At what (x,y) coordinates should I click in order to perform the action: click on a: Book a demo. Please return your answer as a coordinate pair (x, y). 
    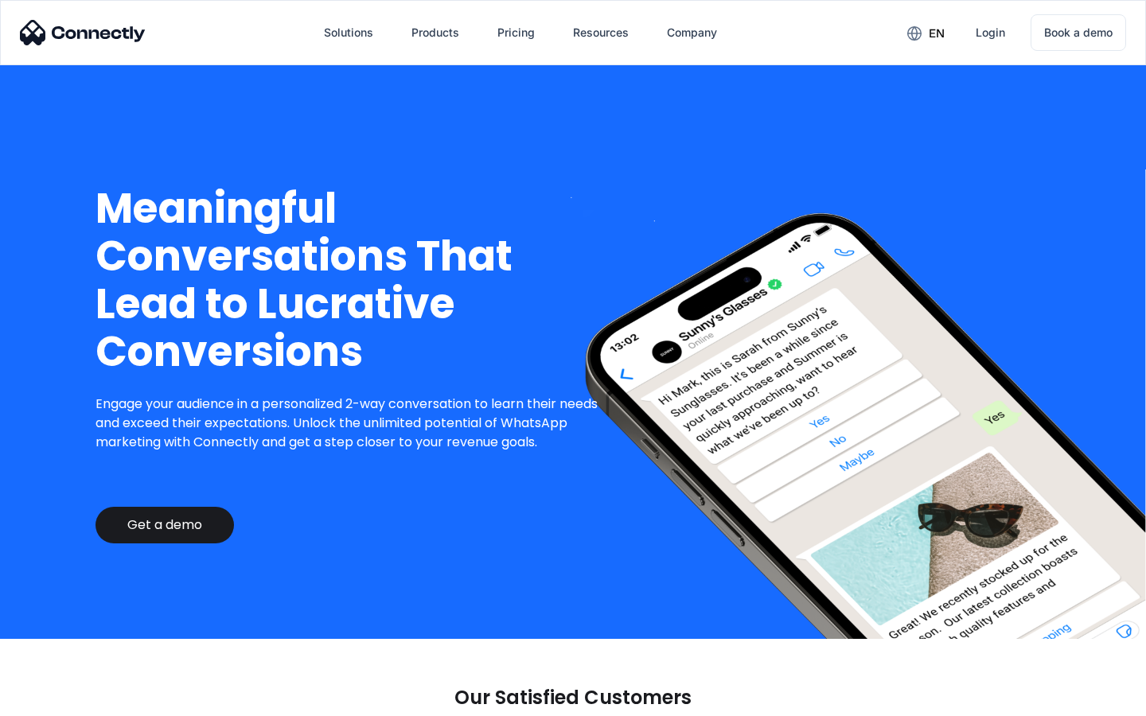
    Looking at the image, I should click on (1078, 33).